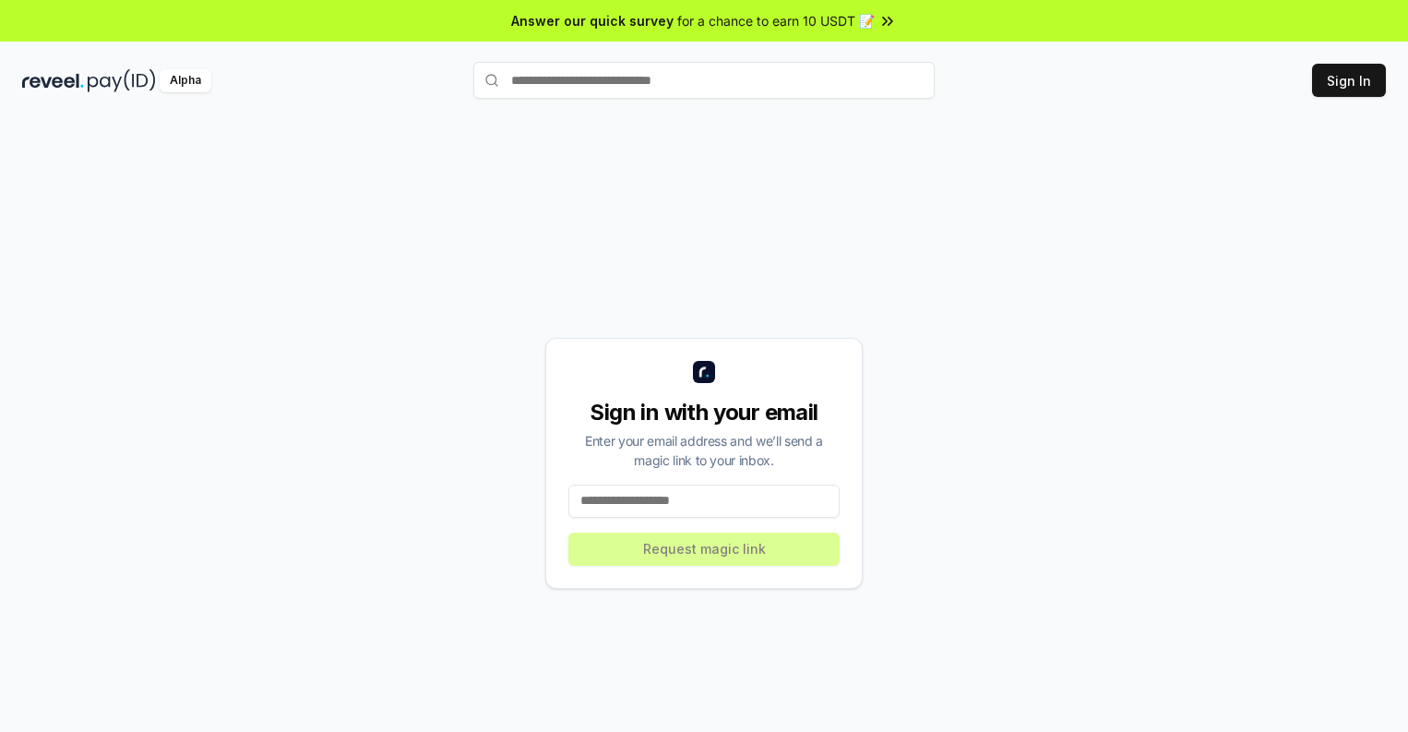 The image size is (1408, 732). I want to click on img: reveel_dark, so click(53, 80).